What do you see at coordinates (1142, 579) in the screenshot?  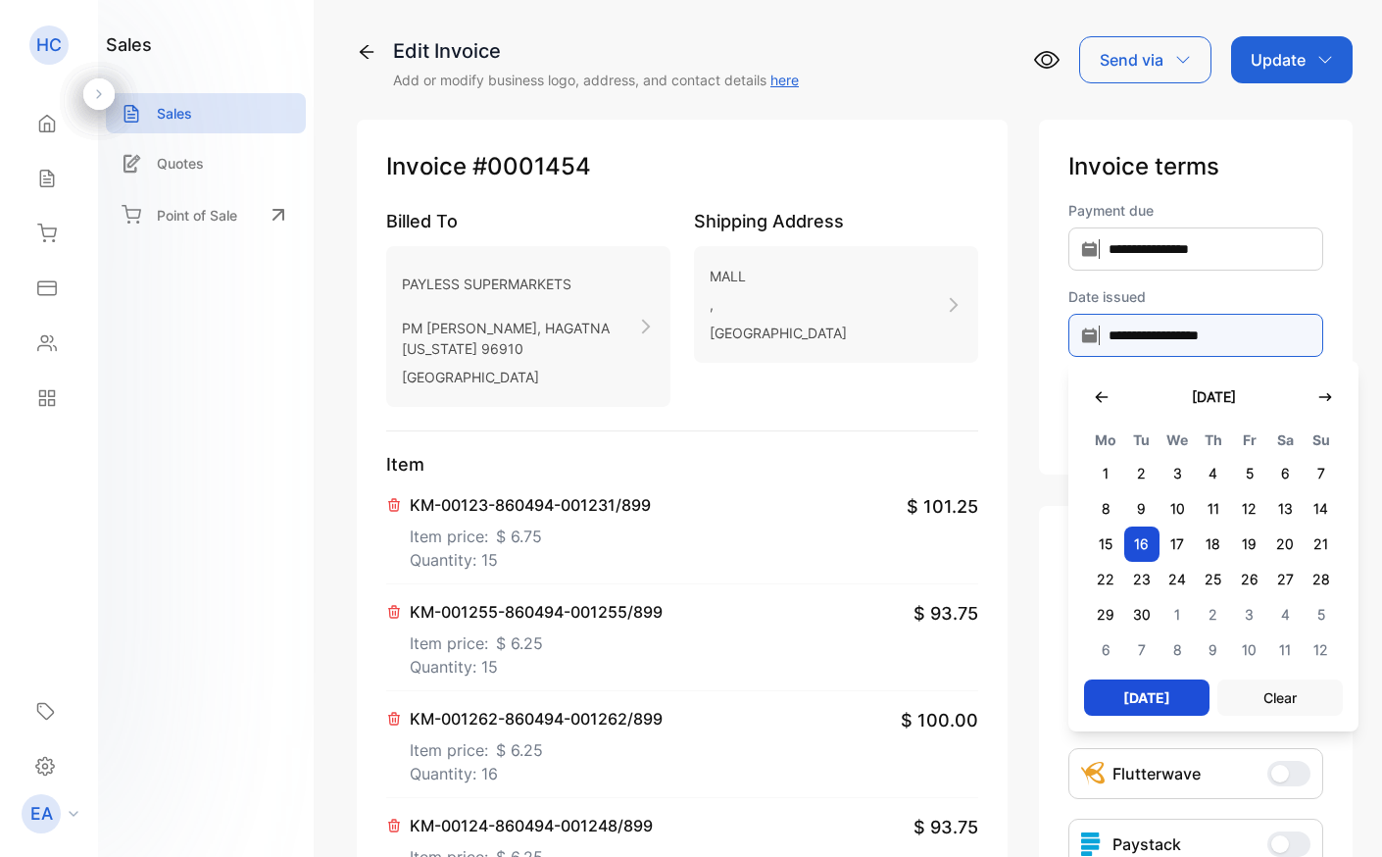 I see `span: 23` at bounding box center [1142, 579].